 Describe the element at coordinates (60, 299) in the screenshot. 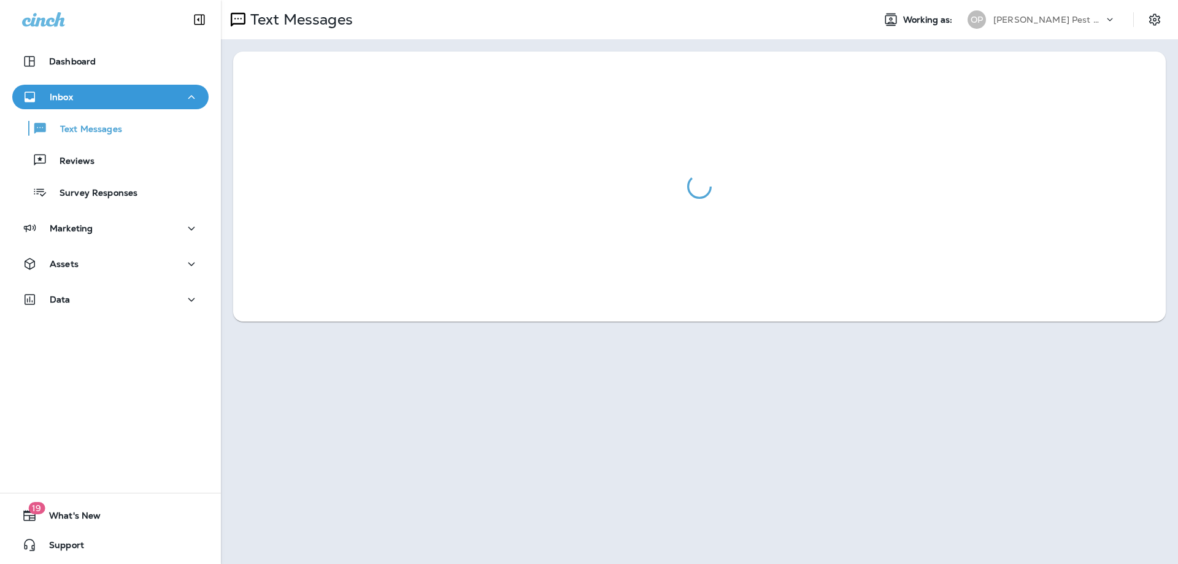

I see `p: Data` at that location.